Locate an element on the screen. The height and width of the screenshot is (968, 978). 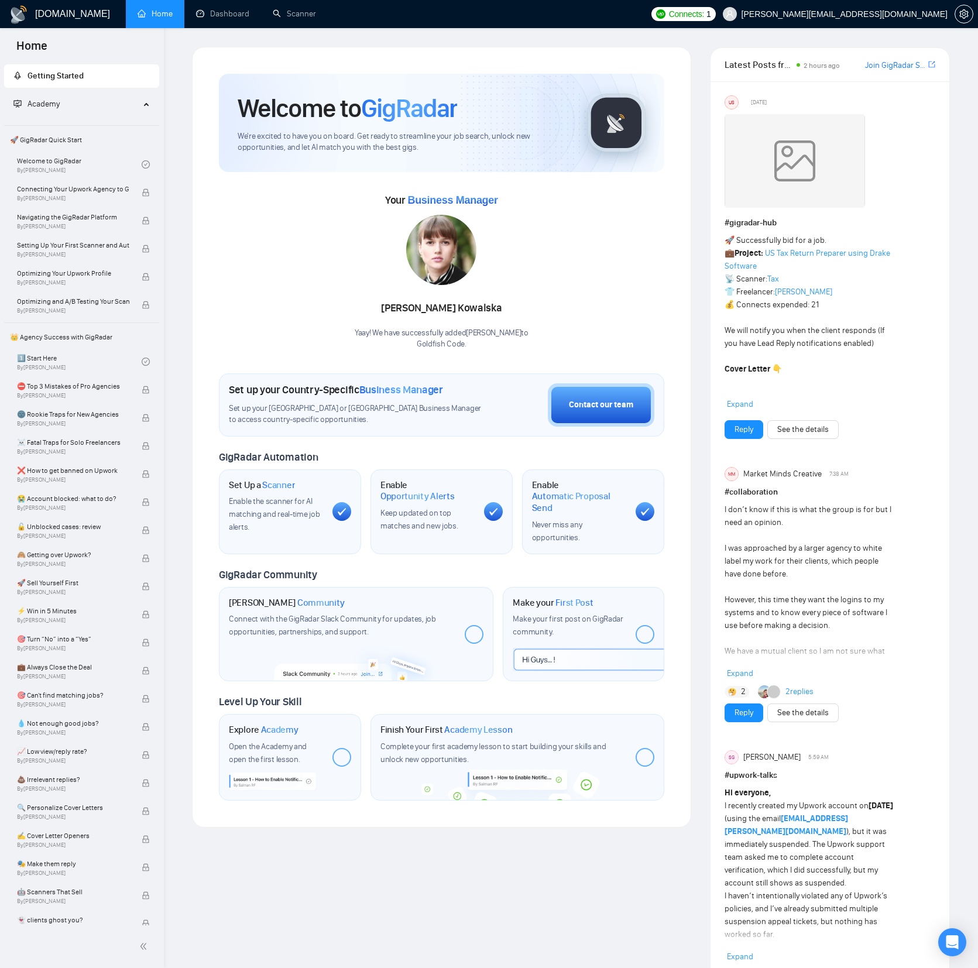
img: Joaquin Arcardini is located at coordinates (764, 692).